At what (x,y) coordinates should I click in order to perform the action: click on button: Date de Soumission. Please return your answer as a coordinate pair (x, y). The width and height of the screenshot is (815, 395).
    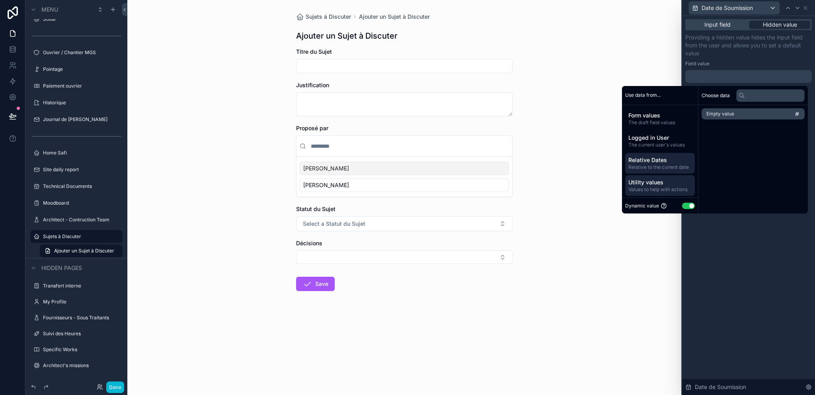
    Looking at the image, I should click on (734, 8).